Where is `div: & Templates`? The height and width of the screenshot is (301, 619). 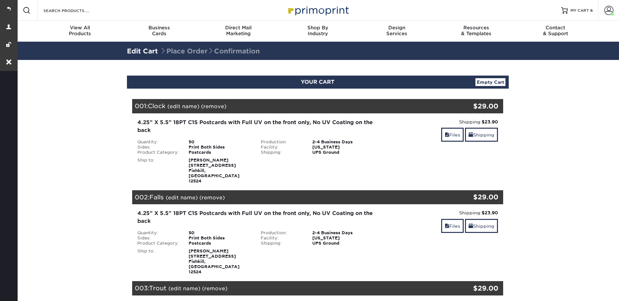 div: & Templates is located at coordinates (476, 31).